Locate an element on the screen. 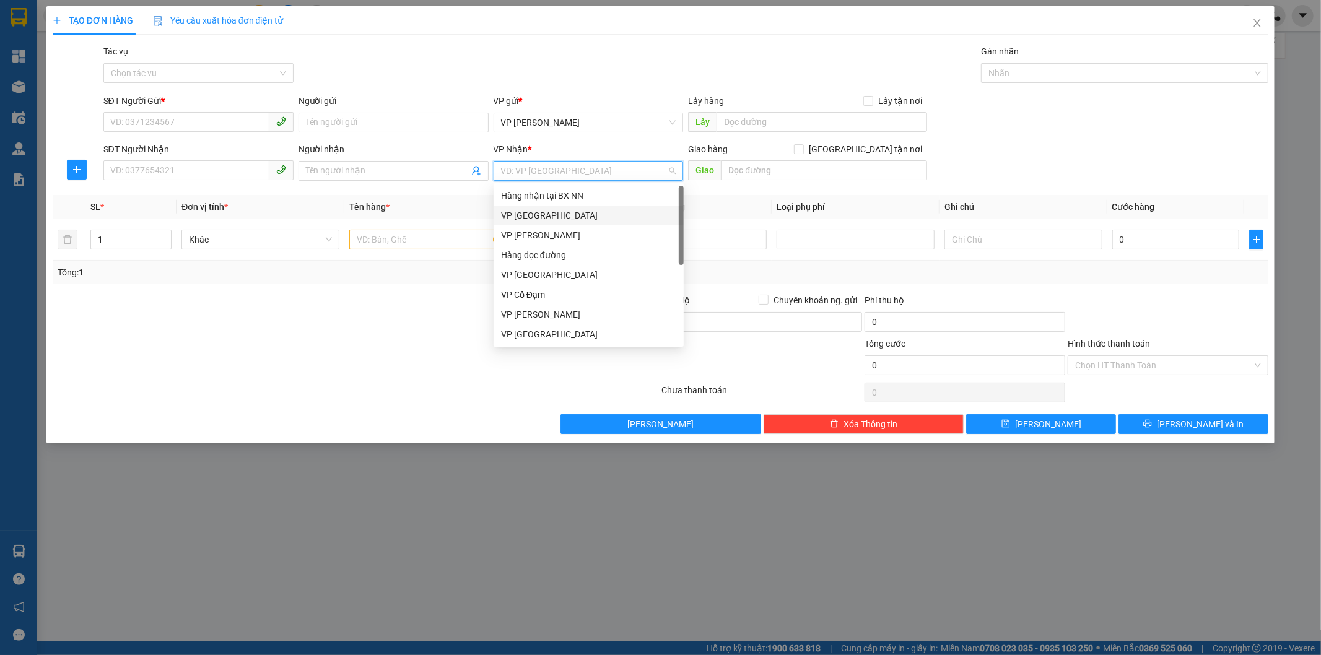 The width and height of the screenshot is (1321, 655). div: SĐT Người Gửi is located at coordinates (198, 101).